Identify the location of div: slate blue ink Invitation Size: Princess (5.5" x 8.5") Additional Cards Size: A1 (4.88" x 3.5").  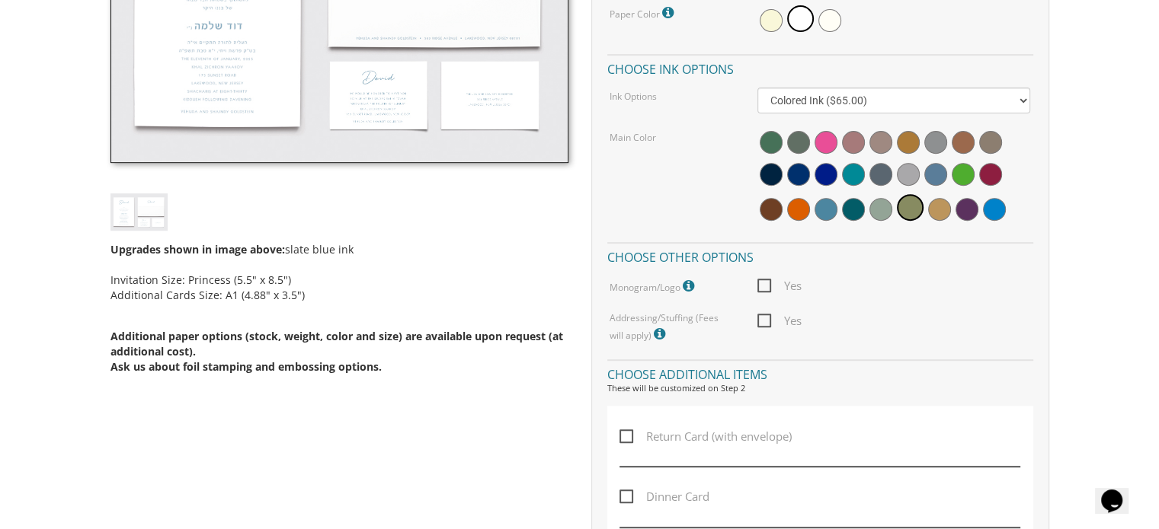
(339, 315).